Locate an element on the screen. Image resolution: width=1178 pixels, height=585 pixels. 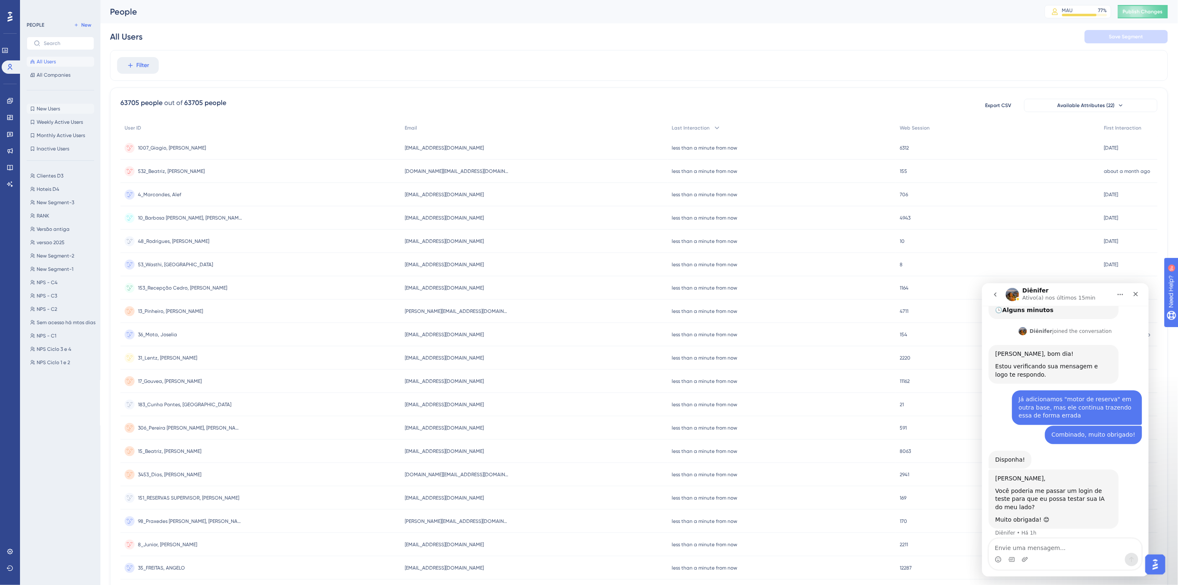
span: Filter is located at coordinates (143, 65).